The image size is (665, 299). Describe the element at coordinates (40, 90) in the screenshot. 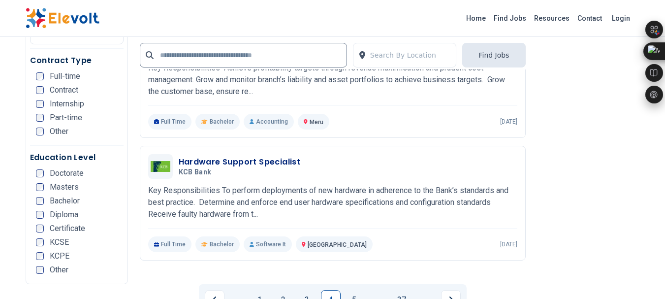

I see `input: Contract` at that location.